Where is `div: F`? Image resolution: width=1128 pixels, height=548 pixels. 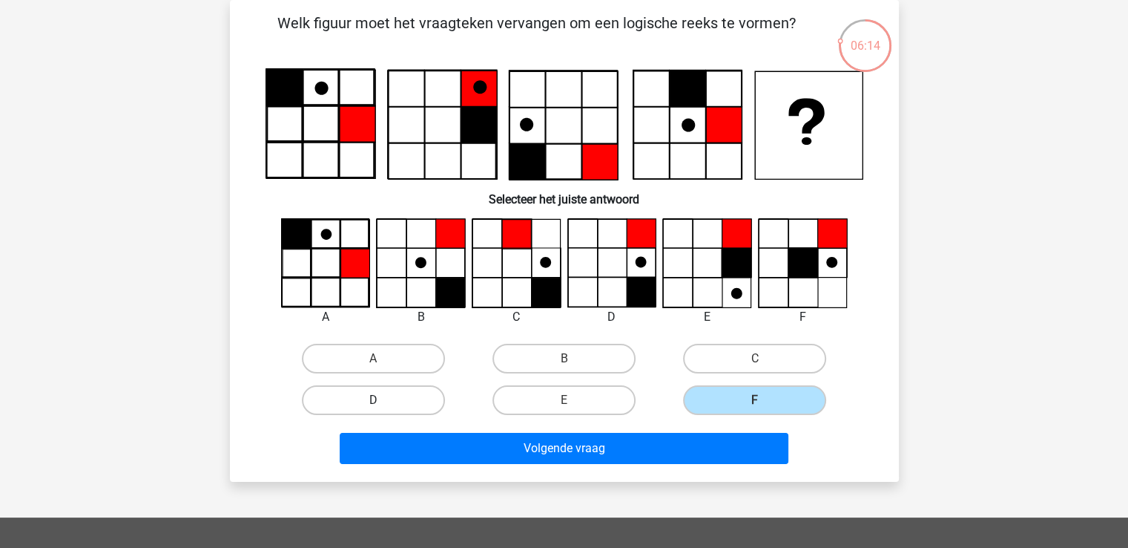
div: F is located at coordinates (803, 317).